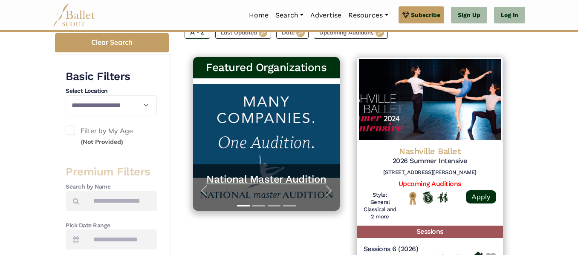 This screenshot has width=578, height=255. I want to click on small: (Not Provided), so click(102, 142).